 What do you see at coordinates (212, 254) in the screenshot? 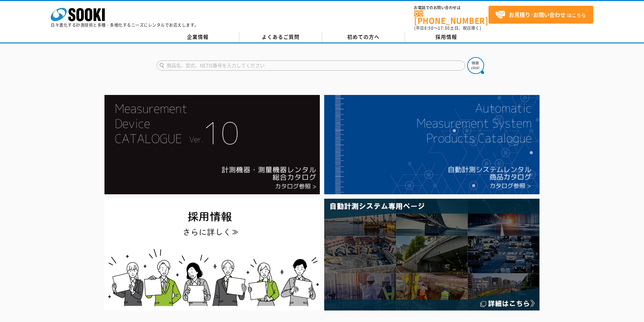
I see `img: SOOKI recruit` at bounding box center [212, 254].